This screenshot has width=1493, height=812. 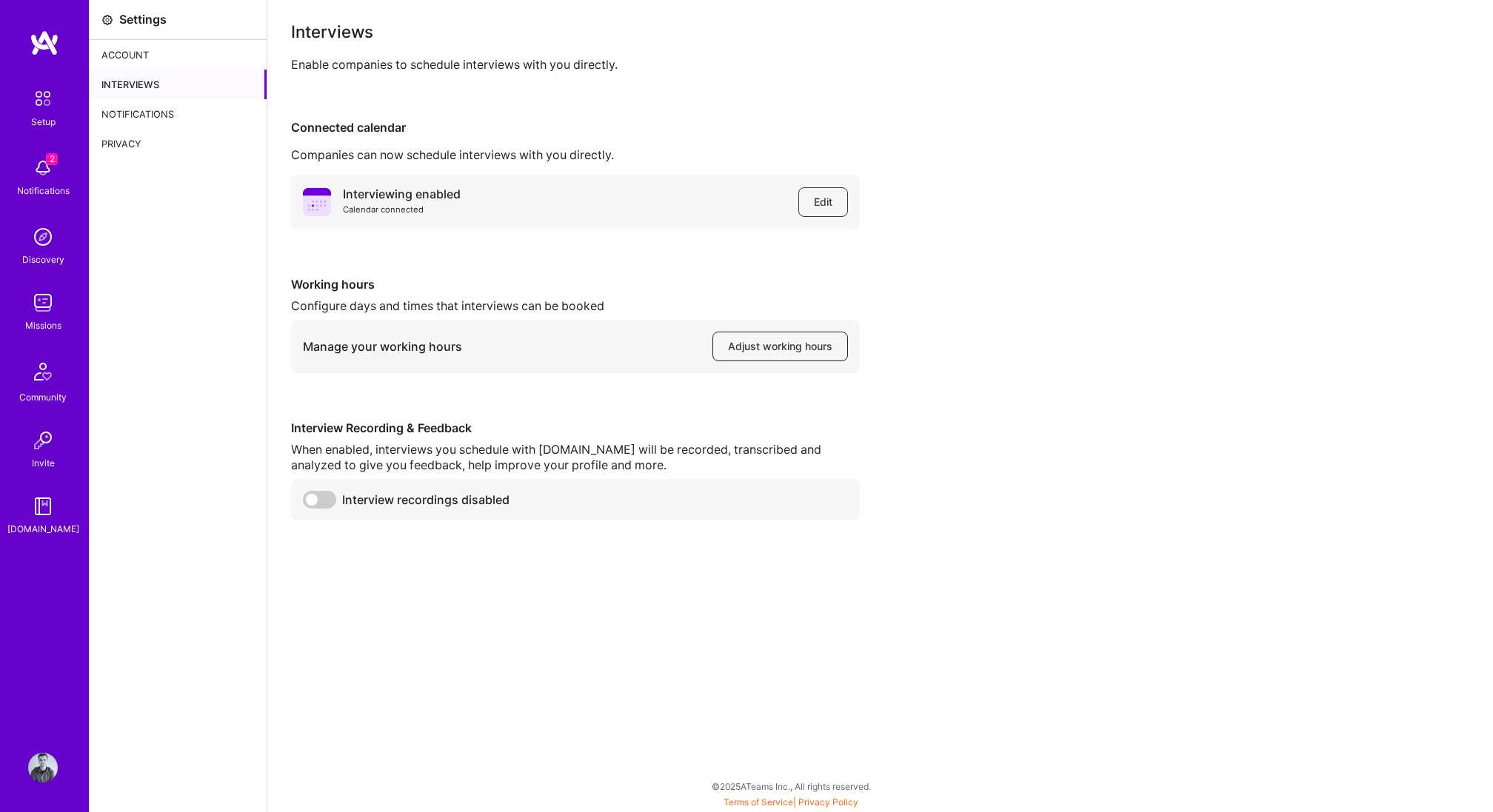 What do you see at coordinates (43, 396) in the screenshot?
I see `div: Community` at bounding box center [43, 396].